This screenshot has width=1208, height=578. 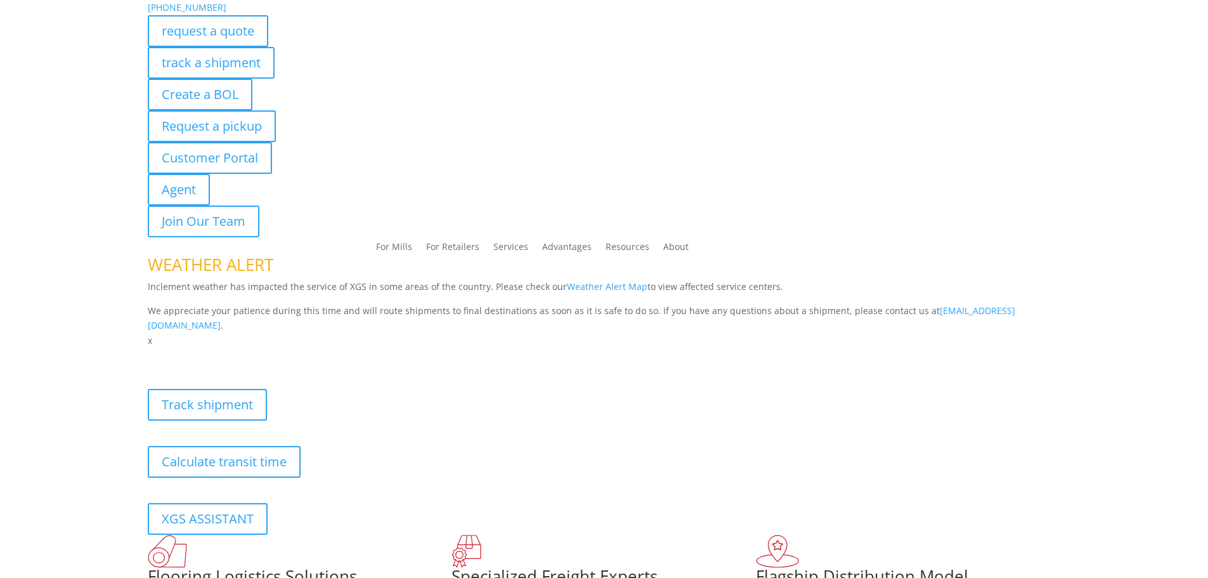 What do you see at coordinates (179, 190) in the screenshot?
I see `a: Agent` at bounding box center [179, 190].